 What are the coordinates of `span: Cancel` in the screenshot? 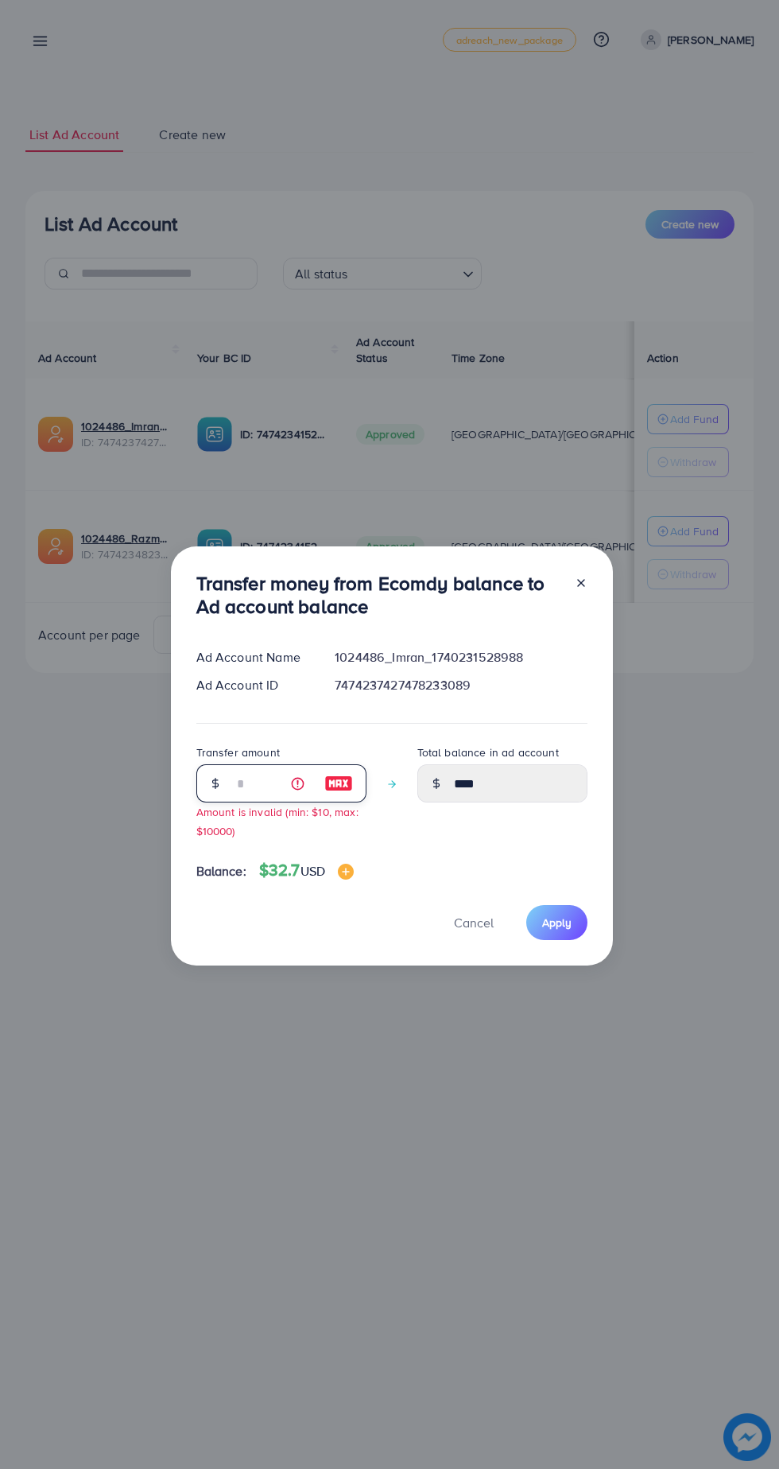 It's located at (474, 923).